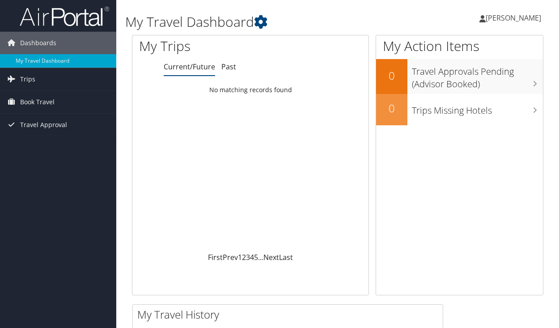  What do you see at coordinates (460, 46) in the screenshot?
I see `h1: My Action Items` at bounding box center [460, 46].